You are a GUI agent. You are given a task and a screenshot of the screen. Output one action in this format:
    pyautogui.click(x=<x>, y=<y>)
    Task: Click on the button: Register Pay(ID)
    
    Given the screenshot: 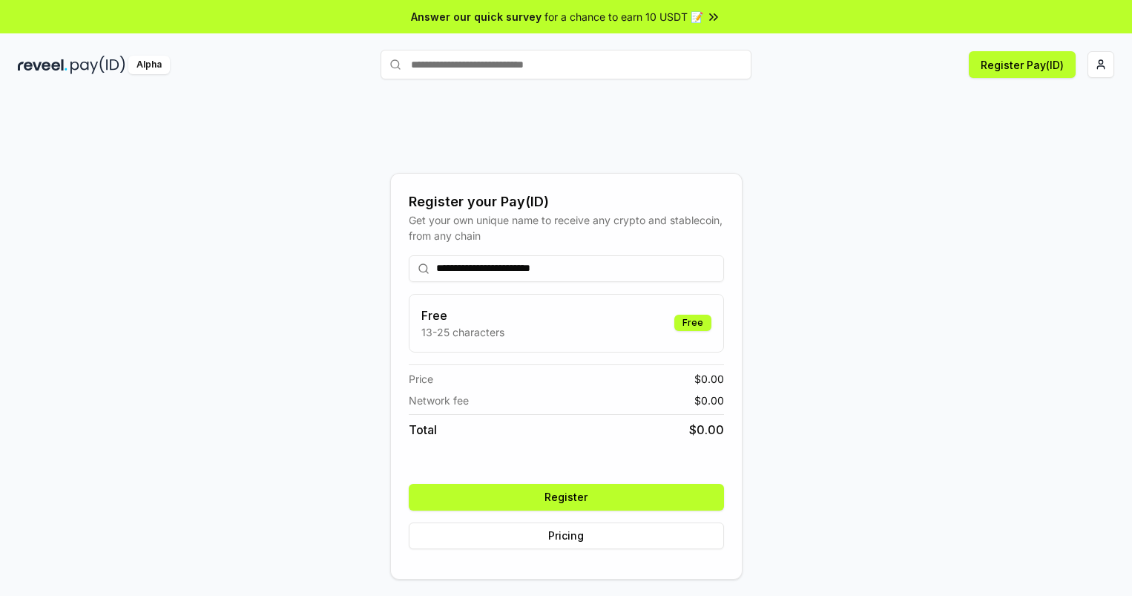 What is the action you would take?
    pyautogui.click(x=1022, y=65)
    